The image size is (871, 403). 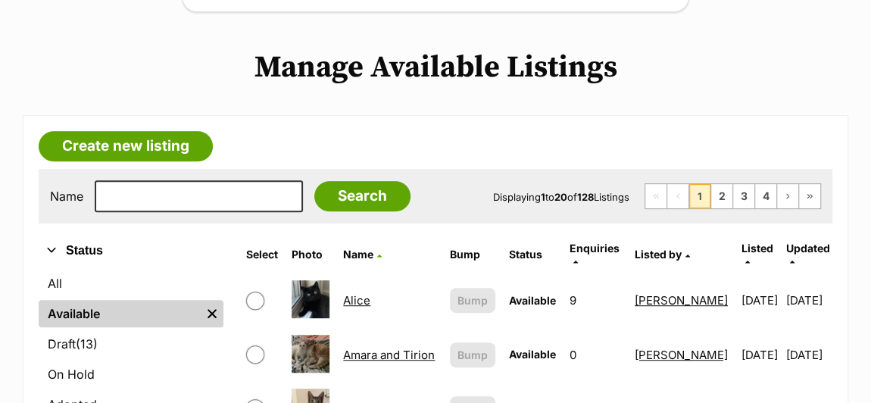 What do you see at coordinates (311, 354) in the screenshot?
I see `img: Amara and Tirion` at bounding box center [311, 354].